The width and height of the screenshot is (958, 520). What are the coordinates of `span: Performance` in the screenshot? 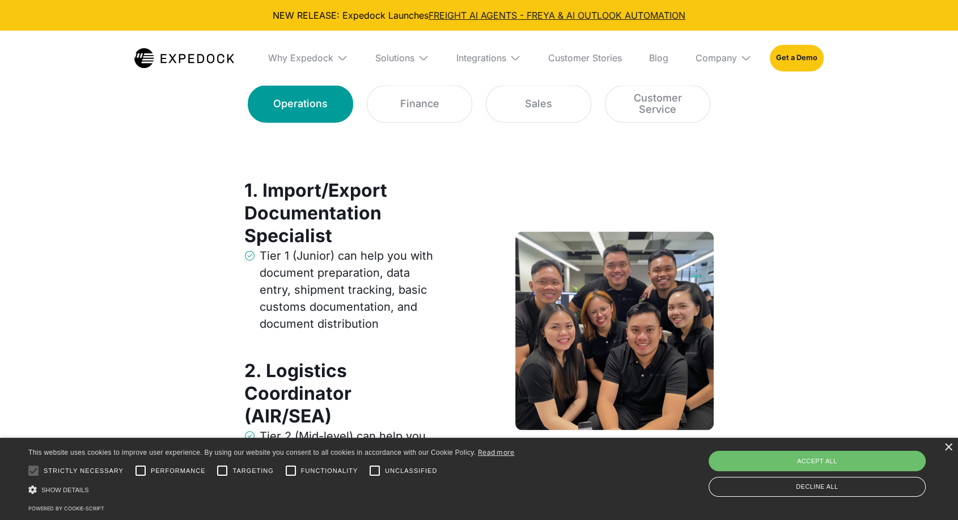 It's located at (178, 471).